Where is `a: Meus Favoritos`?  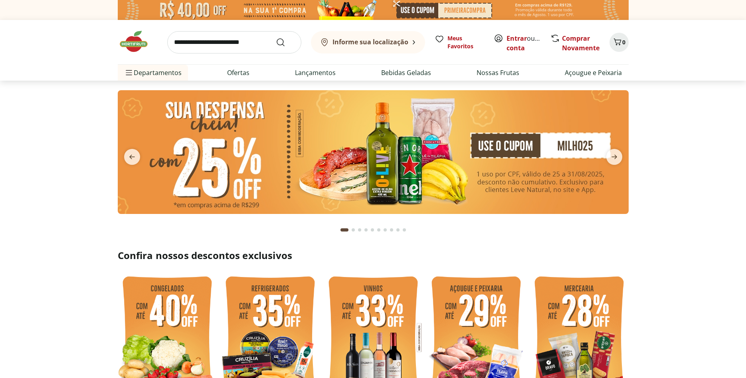
a: Meus Favoritos is located at coordinates (459, 42).